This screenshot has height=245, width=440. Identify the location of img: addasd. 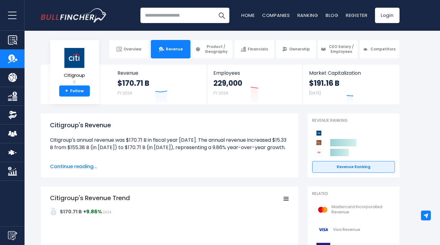
(54, 211).